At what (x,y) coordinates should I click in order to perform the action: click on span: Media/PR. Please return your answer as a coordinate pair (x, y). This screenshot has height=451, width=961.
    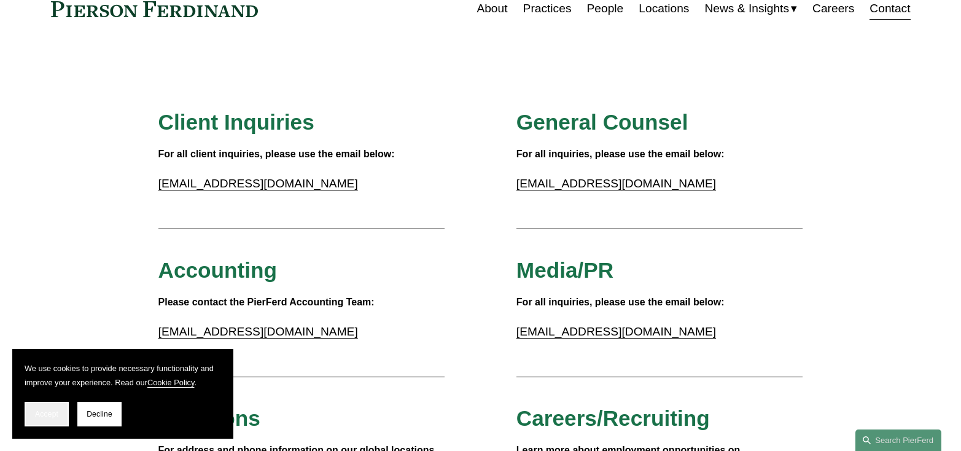
    Looking at the image, I should click on (565, 269).